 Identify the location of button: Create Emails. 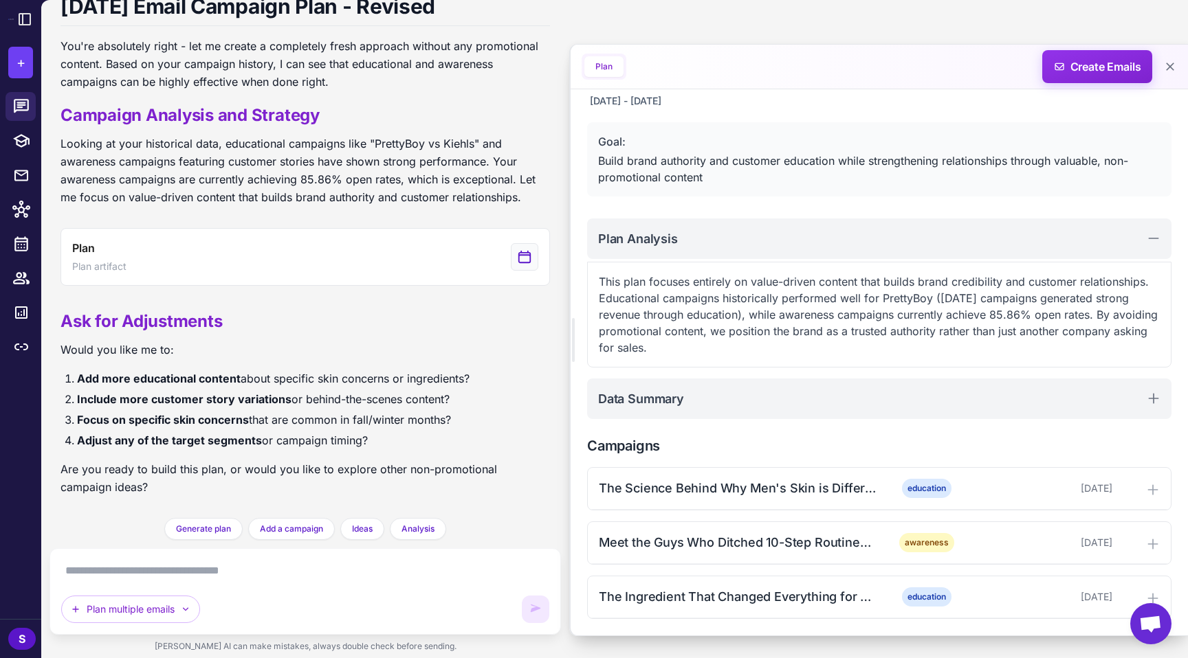
(1097, 67).